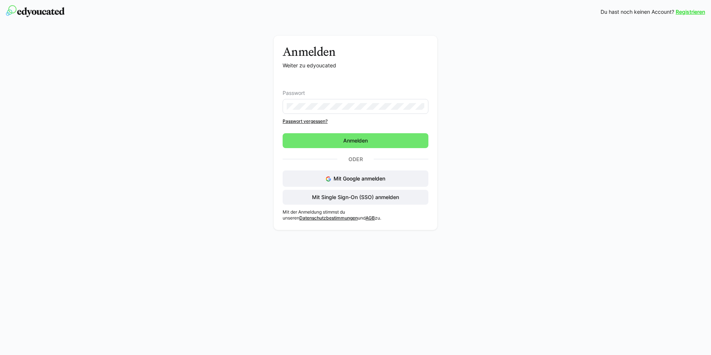 The width and height of the screenshot is (711, 355). I want to click on a: Passwort vergessen?, so click(356, 121).